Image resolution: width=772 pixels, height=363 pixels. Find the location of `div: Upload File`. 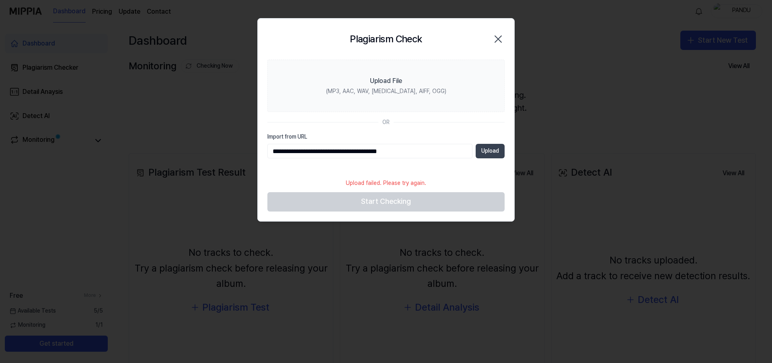

div: Upload File is located at coordinates (386, 81).